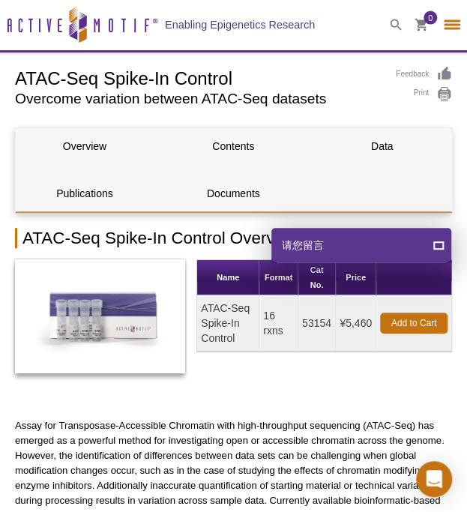 This screenshot has width=467, height=512. What do you see at coordinates (233, 238) in the screenshot?
I see `h2: ATAC-Seq Spike-In Control Overview` at bounding box center [233, 238].